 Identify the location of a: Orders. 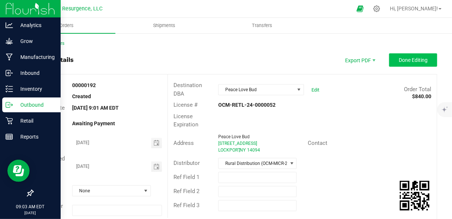
(67, 26).